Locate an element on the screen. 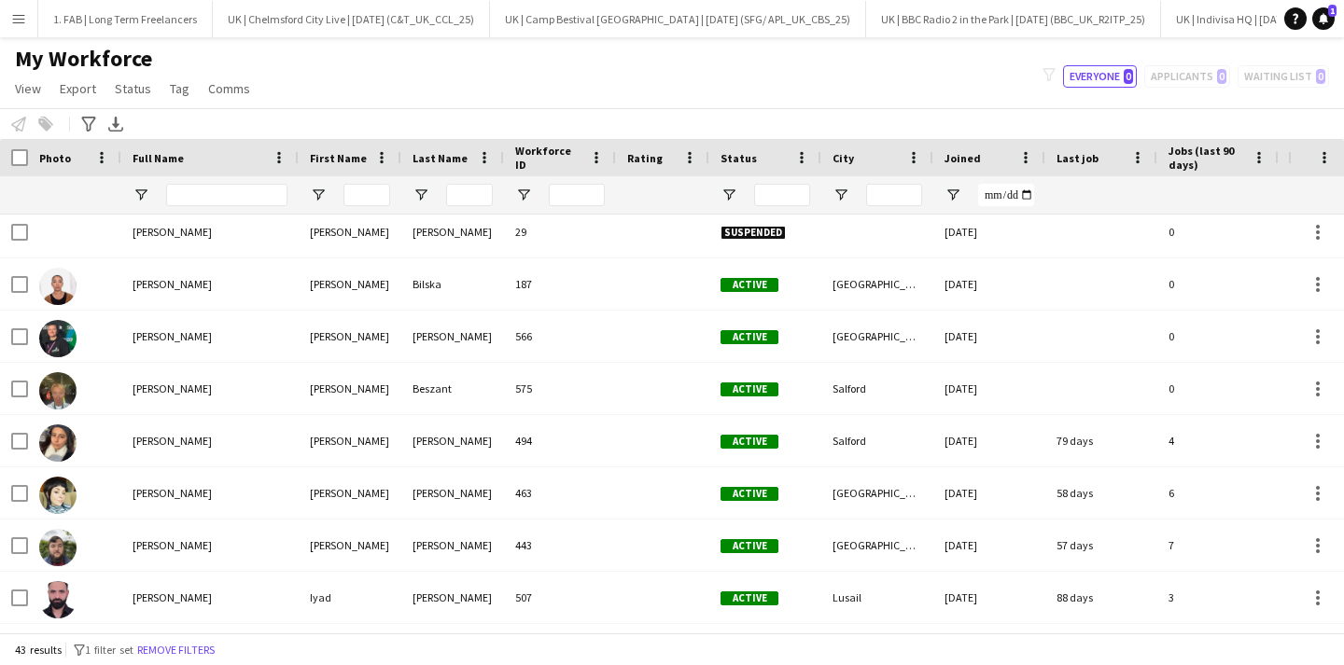 The height and width of the screenshot is (665, 1344). div: 566 is located at coordinates (560, 336).